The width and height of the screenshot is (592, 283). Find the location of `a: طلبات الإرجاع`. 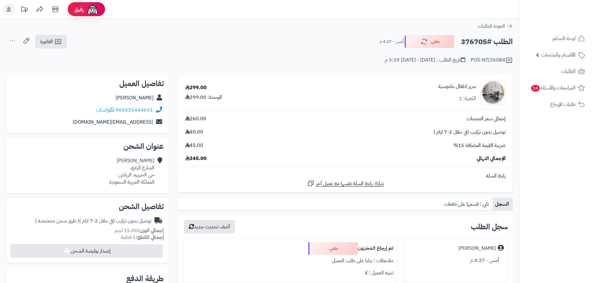

a: طلبات الإرجاع is located at coordinates (556, 104).